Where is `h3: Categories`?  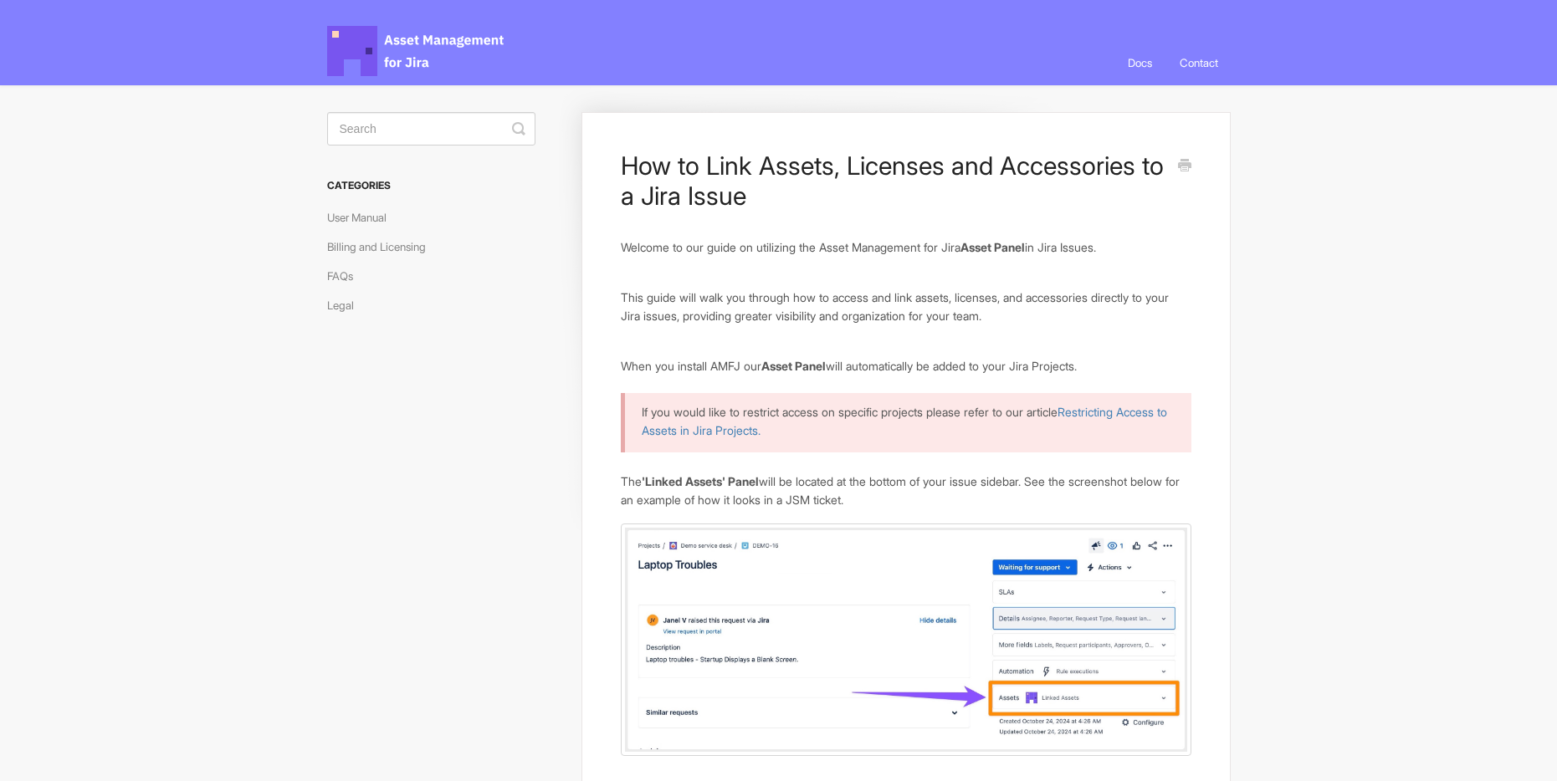 h3: Categories is located at coordinates (431, 186).